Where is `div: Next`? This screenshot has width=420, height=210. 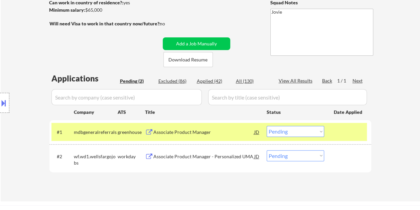
div: Next is located at coordinates (358, 81).